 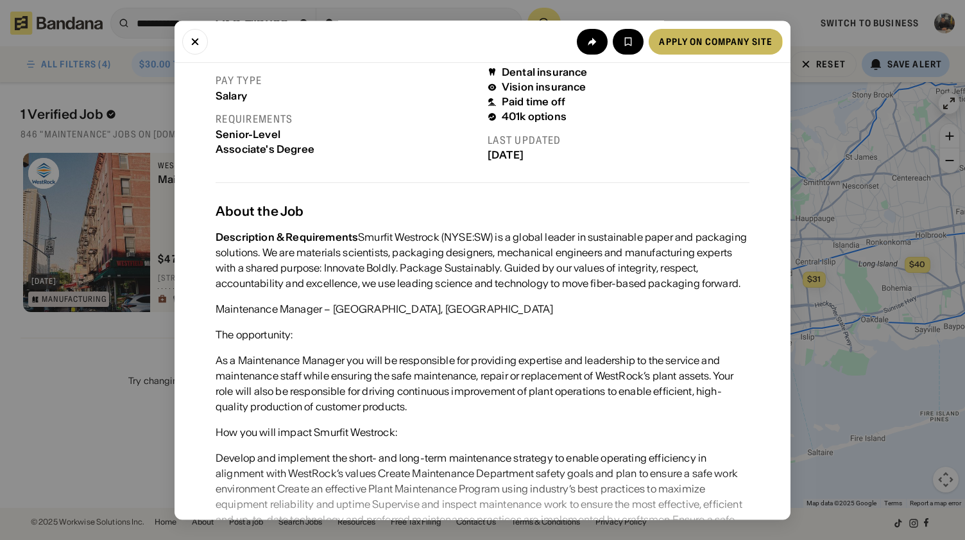 What do you see at coordinates (619, 140) in the screenshot?
I see `div: Last updated` at bounding box center [619, 140].